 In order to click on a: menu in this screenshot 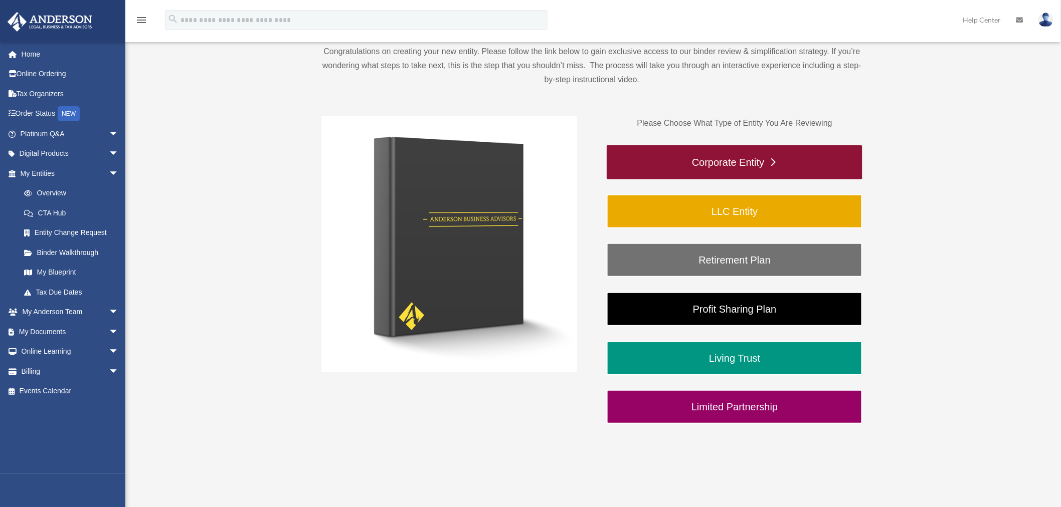, I will do `click(141, 22)`.